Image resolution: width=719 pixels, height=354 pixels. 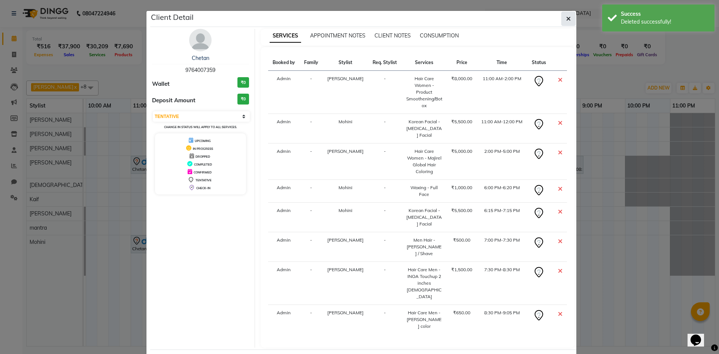 I want to click on span: Wallet, so click(x=161, y=84).